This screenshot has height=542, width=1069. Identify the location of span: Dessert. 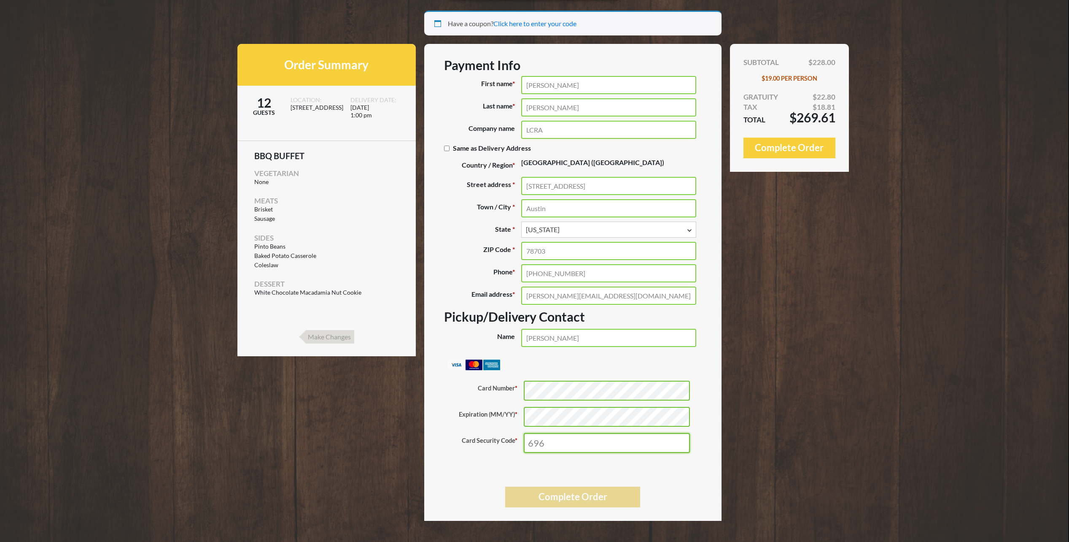
(270, 283).